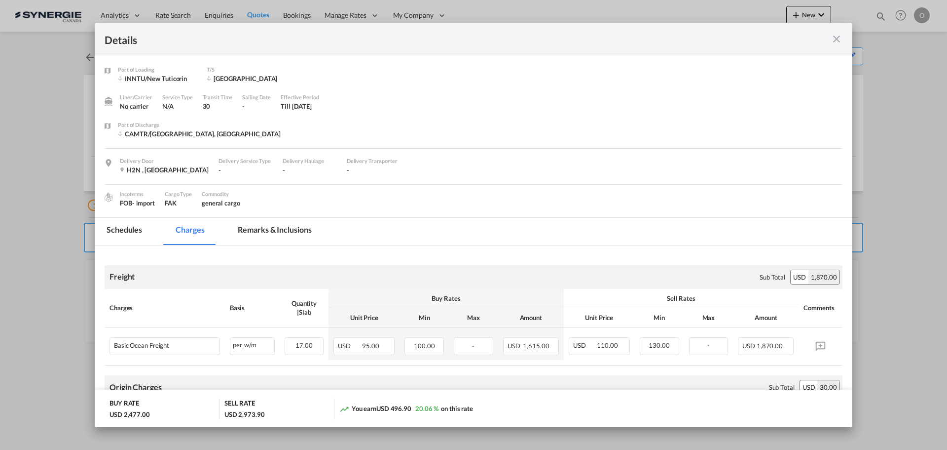 The image size is (947, 450). Describe the element at coordinates (130, 414) in the screenshot. I see `div: USD 2,477.00` at that location.